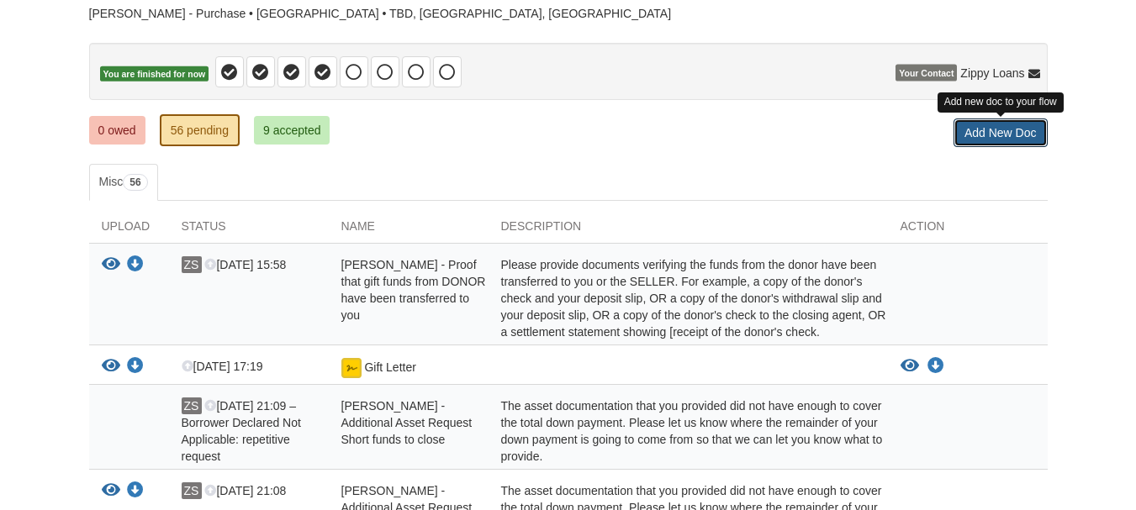  What do you see at coordinates (124, 182) in the screenshot?
I see `a: Misc` at bounding box center [124, 182].